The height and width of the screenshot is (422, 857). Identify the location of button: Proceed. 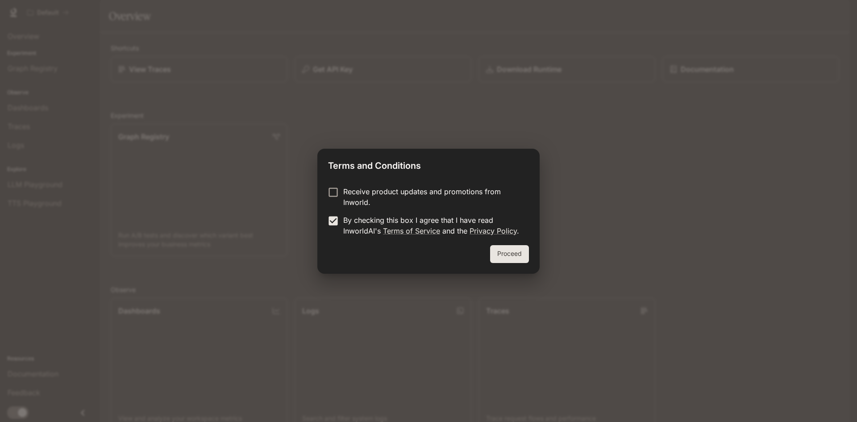
(509, 254).